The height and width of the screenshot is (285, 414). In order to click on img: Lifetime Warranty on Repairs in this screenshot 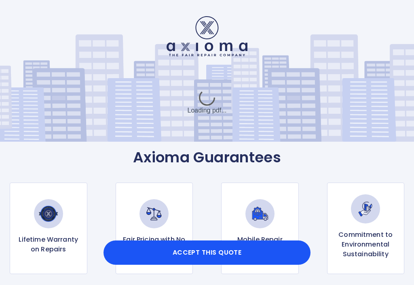, I will do `click(49, 214)`.